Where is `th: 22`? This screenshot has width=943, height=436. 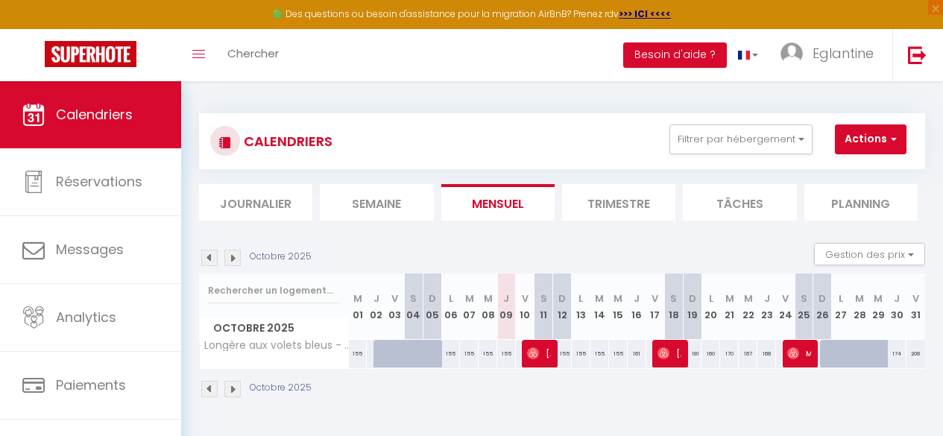
th: 22 is located at coordinates (747, 306).